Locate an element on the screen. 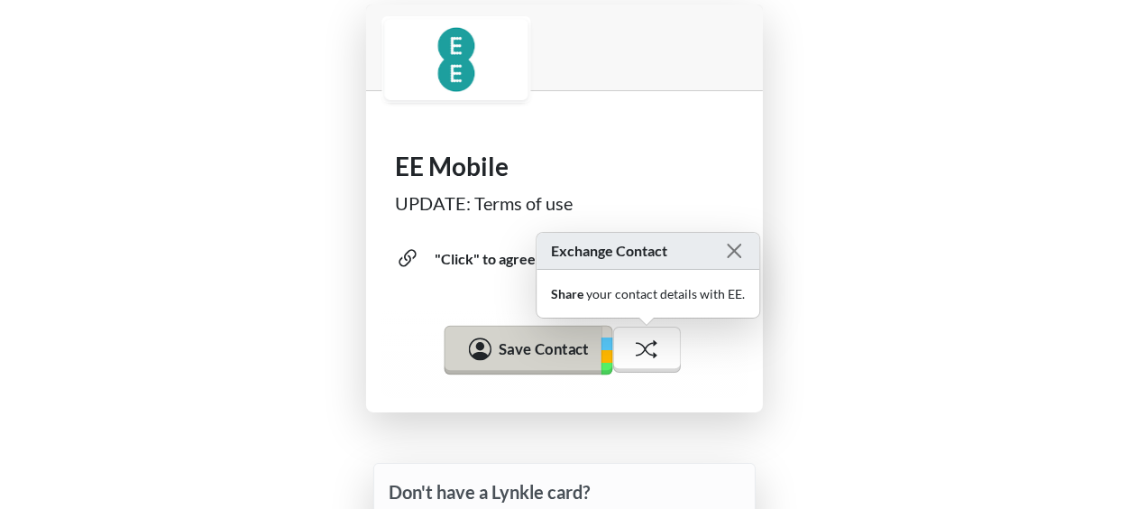 This screenshot has width=1129, height=509. h1: EE Mobile is located at coordinates (565, 167).